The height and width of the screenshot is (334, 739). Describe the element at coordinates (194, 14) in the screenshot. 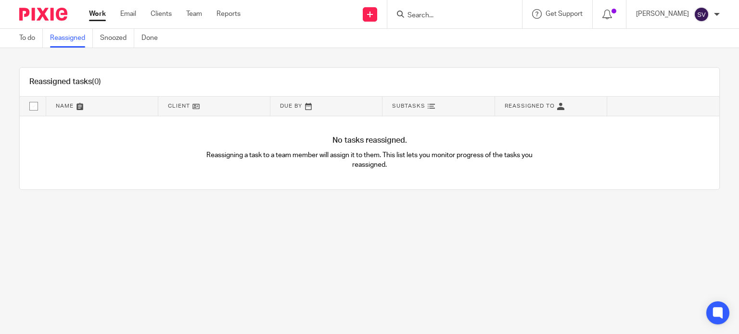

I see `a: Team` at that location.